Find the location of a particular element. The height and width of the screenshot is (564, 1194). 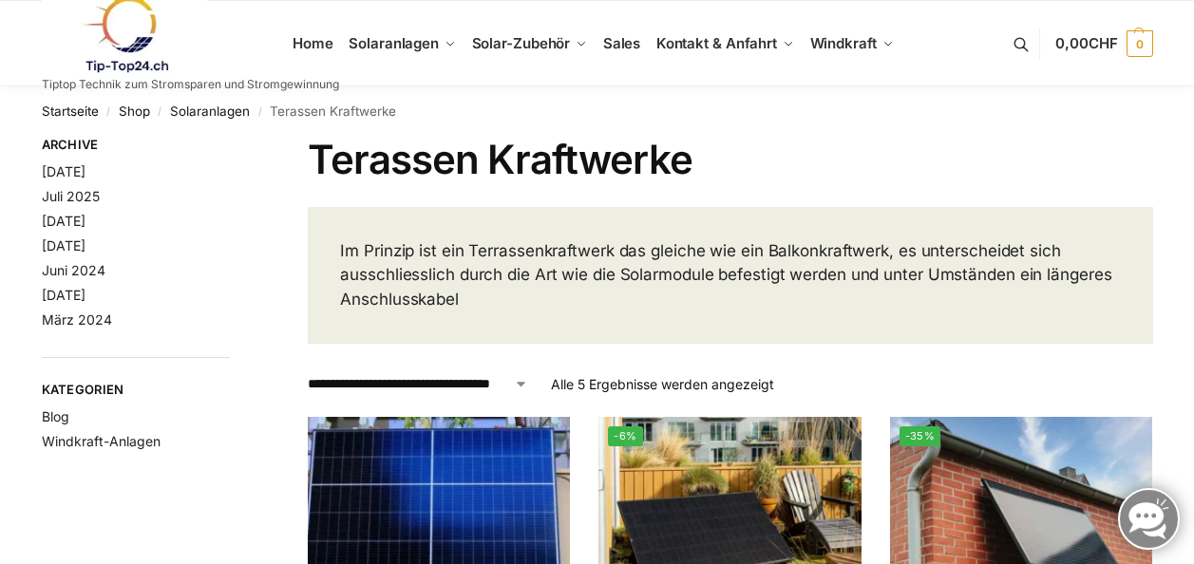

nav: Breadcrumb is located at coordinates (597, 111).